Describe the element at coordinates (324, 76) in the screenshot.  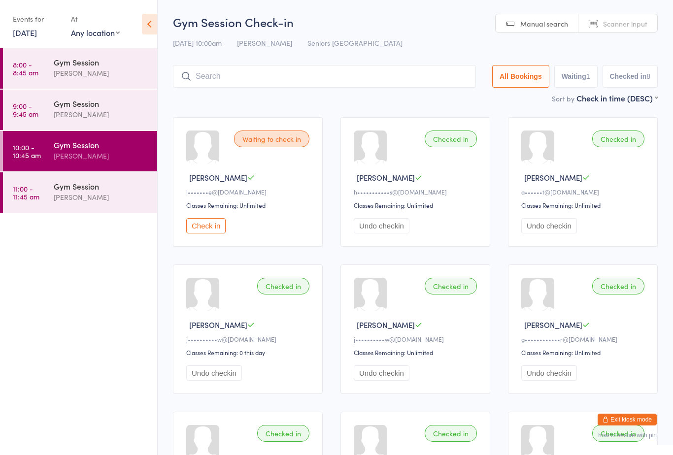
I see `input: Search` at that location.